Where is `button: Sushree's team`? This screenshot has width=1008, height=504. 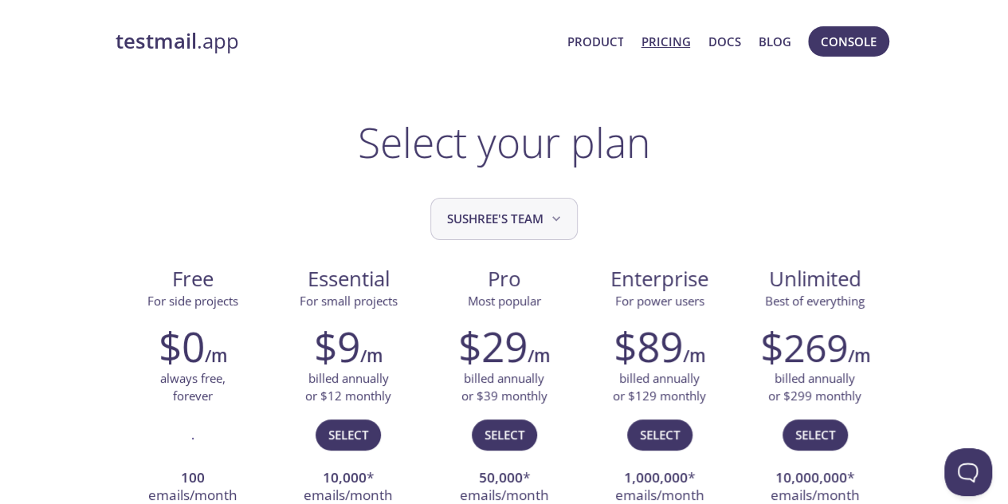
button: Sushree's team is located at coordinates (504, 218).